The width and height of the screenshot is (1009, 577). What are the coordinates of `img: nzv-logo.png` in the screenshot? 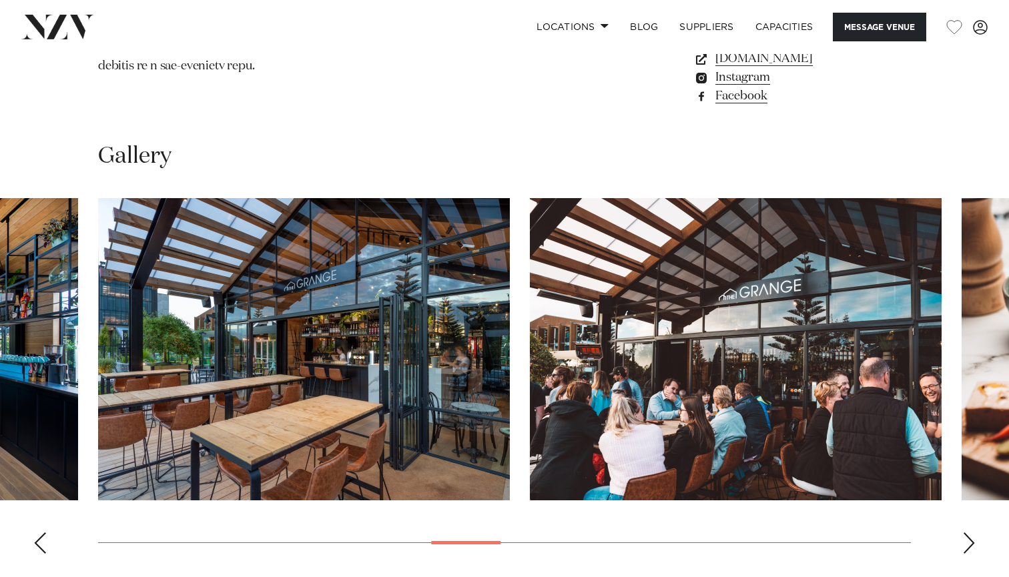 It's located at (57, 27).